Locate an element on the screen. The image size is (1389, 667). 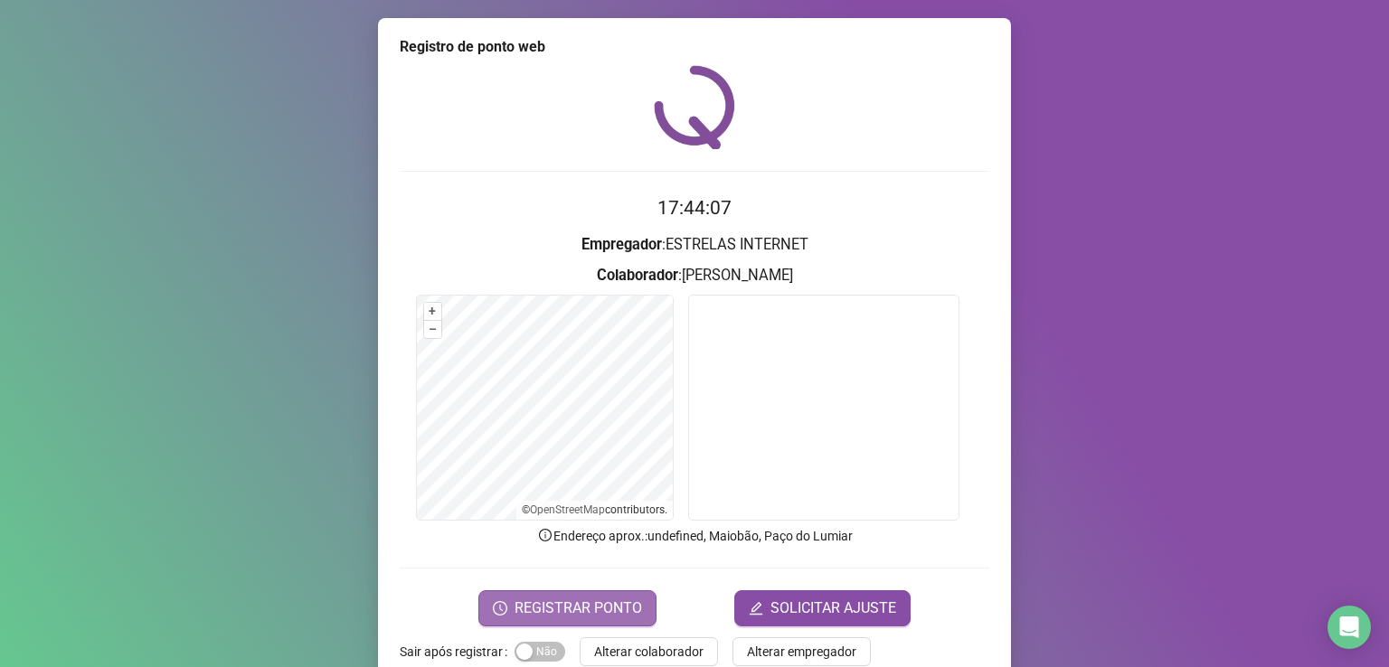
strong: Empregador is located at coordinates (621, 244).